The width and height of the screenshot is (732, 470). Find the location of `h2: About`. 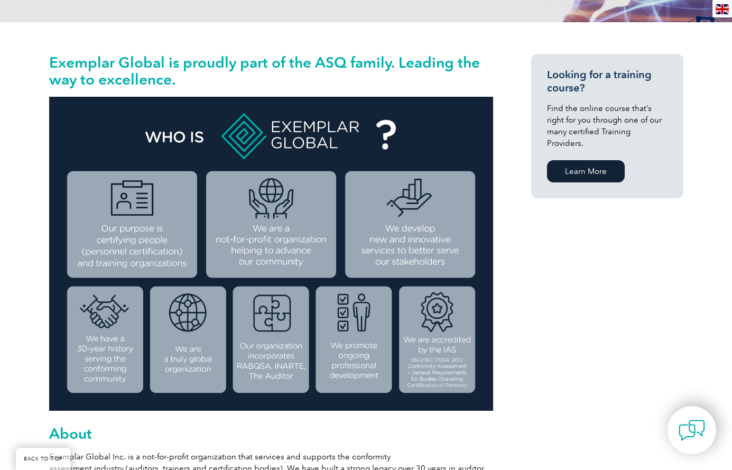

h2: About is located at coordinates (271, 433).